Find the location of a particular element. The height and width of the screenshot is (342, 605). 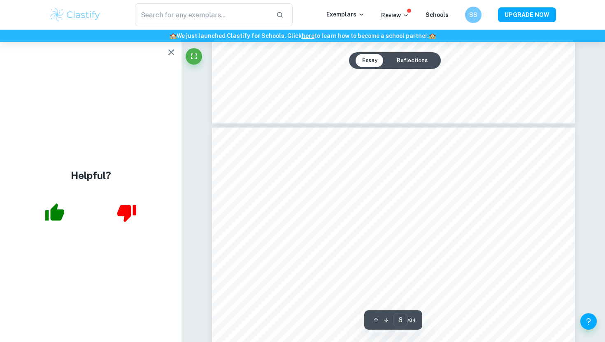

p: Review is located at coordinates (395, 15).